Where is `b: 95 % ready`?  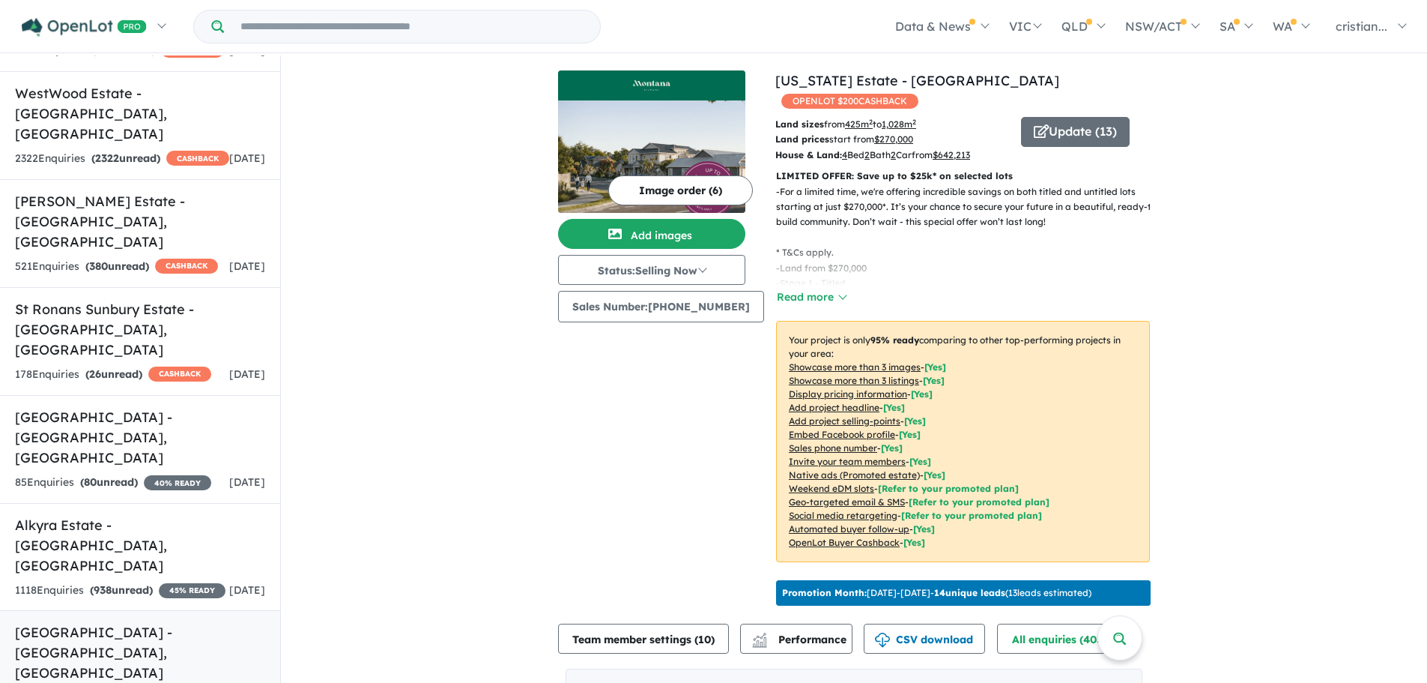
b: 95 % ready is located at coordinates (895, 339).